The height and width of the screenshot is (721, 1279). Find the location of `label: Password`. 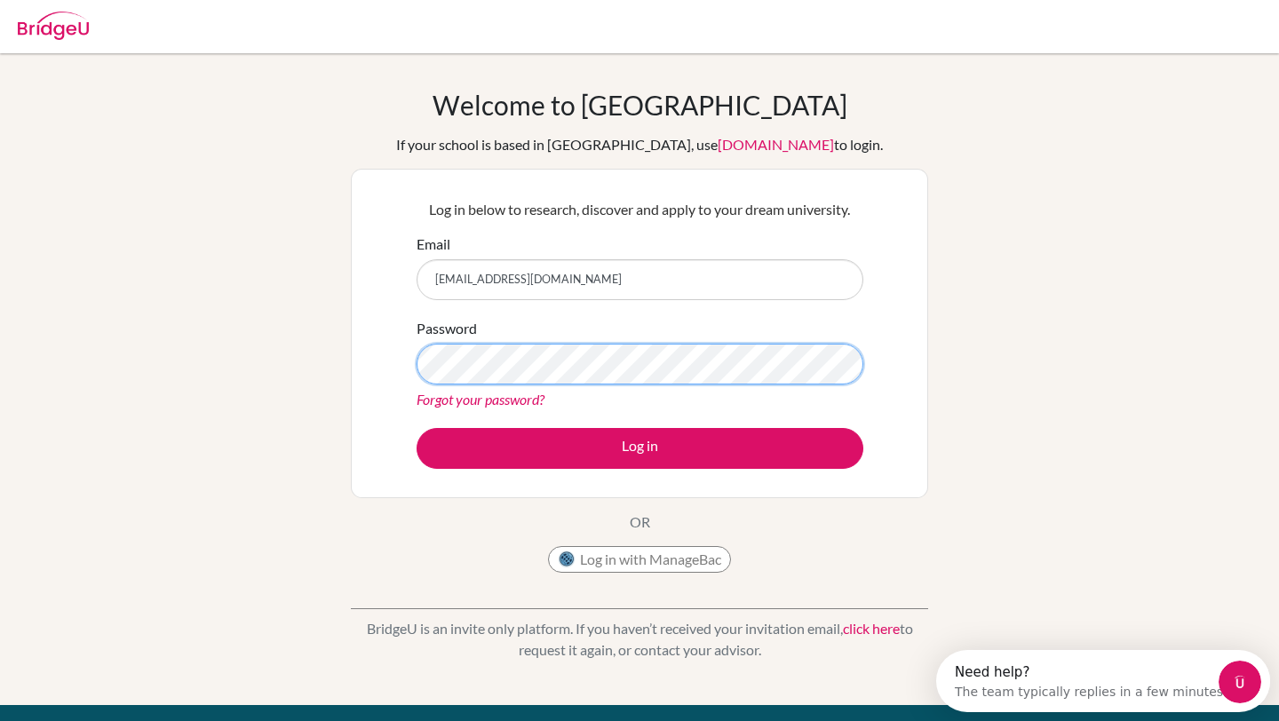

label: Password is located at coordinates (447, 329).